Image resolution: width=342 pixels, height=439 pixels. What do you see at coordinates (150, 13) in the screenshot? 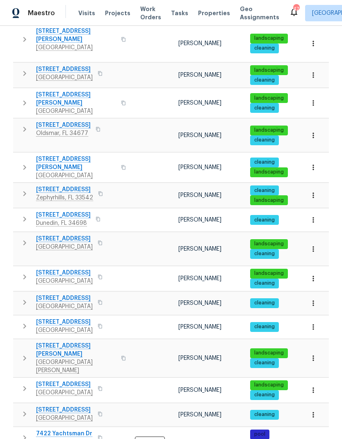
I see `span: Work Orders` at bounding box center [150, 13].